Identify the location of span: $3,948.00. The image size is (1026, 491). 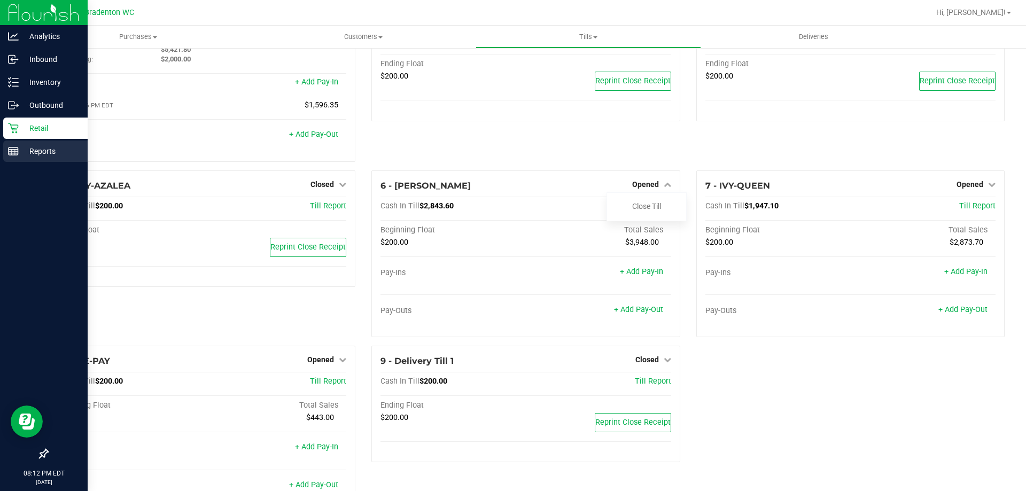
(642, 242).